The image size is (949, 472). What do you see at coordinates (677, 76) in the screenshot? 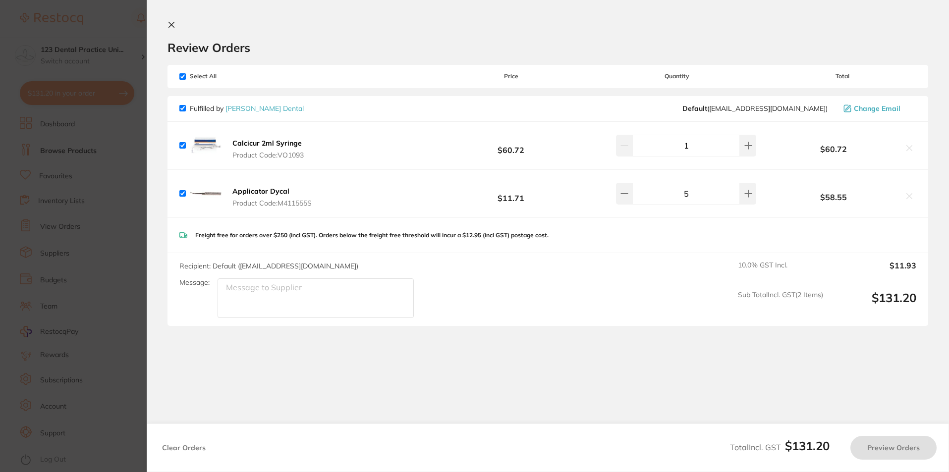
I see `span: Quantity` at bounding box center [677, 76].